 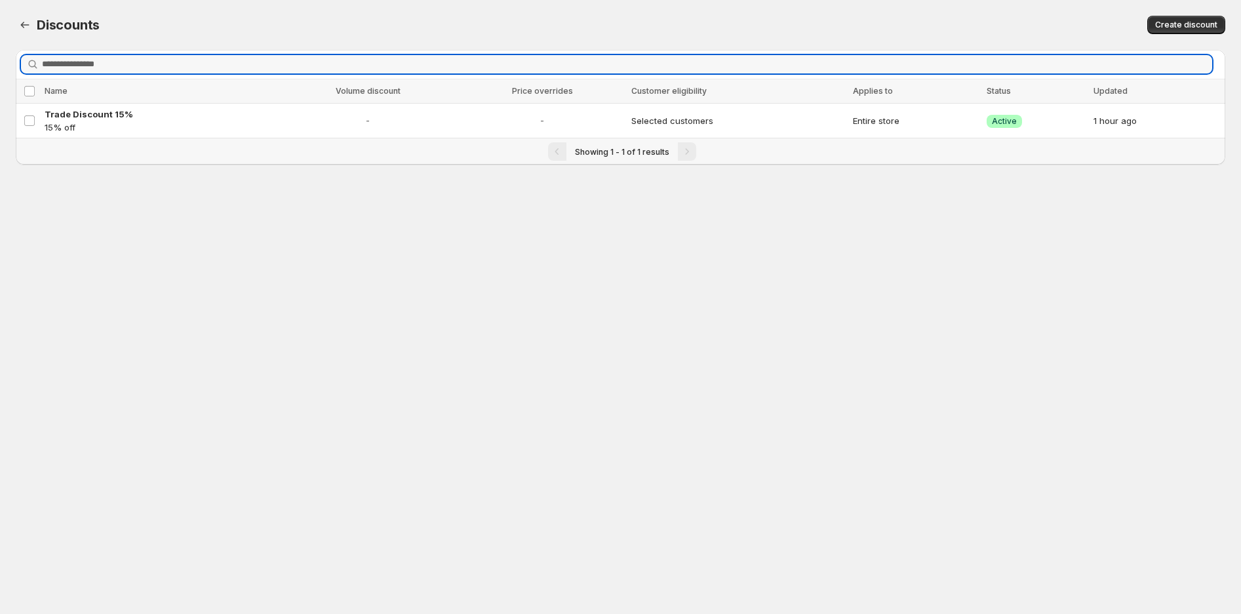 I want to click on span: Active, so click(x=1005, y=121).